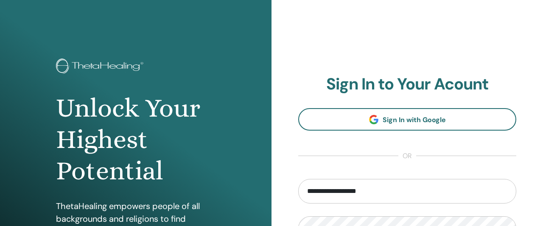 The image size is (543, 226). I want to click on span: or, so click(407, 156).